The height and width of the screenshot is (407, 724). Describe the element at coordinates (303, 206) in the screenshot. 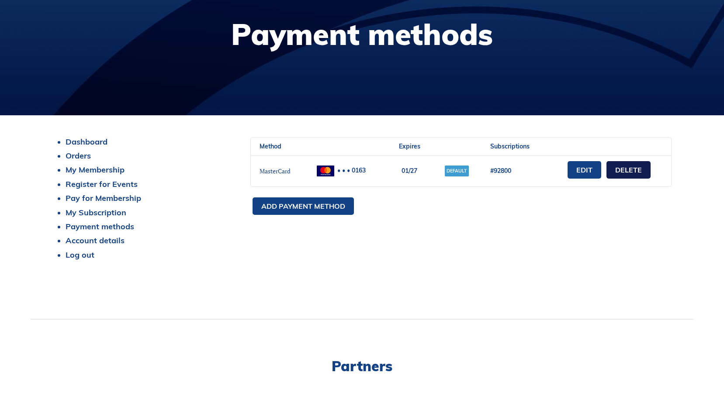

I see `a: Add payment method` at that location.